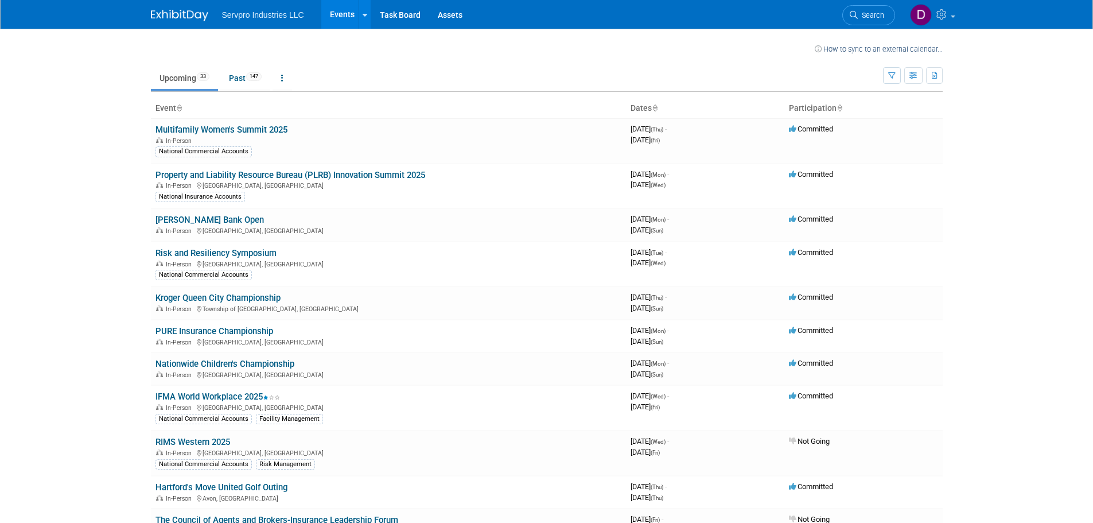 The image size is (1093, 523). I want to click on th: Dates, so click(705, 108).